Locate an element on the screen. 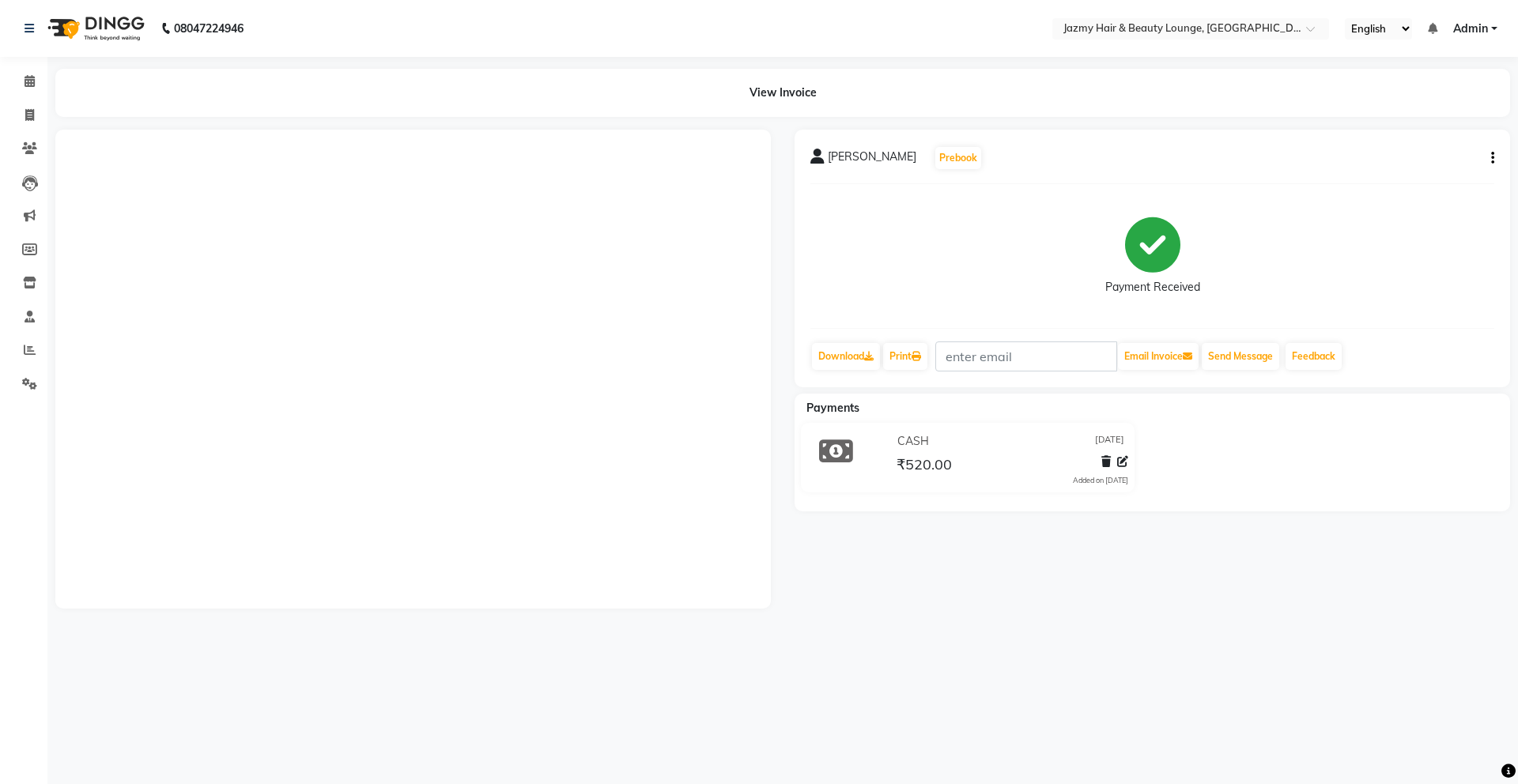 This screenshot has width=1518, height=784. span: Payments is located at coordinates (833, 408).